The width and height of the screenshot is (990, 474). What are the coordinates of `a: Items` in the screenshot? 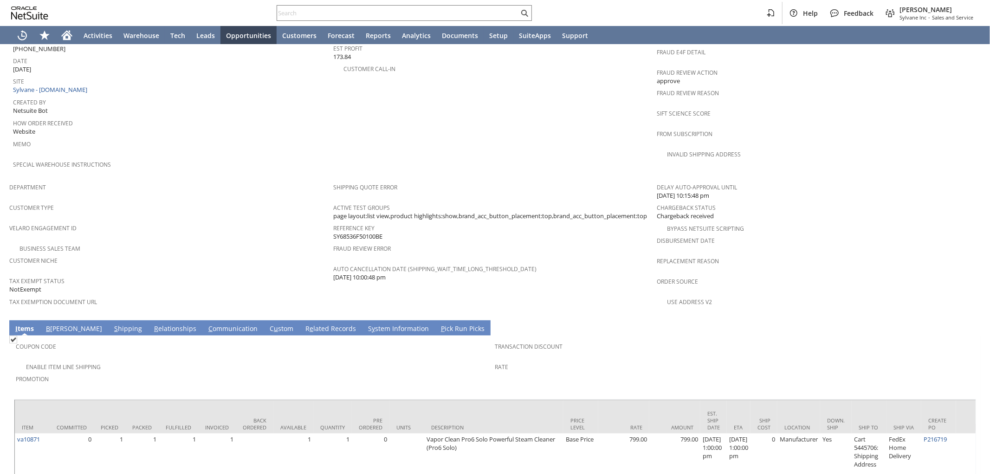 It's located at (25, 329).